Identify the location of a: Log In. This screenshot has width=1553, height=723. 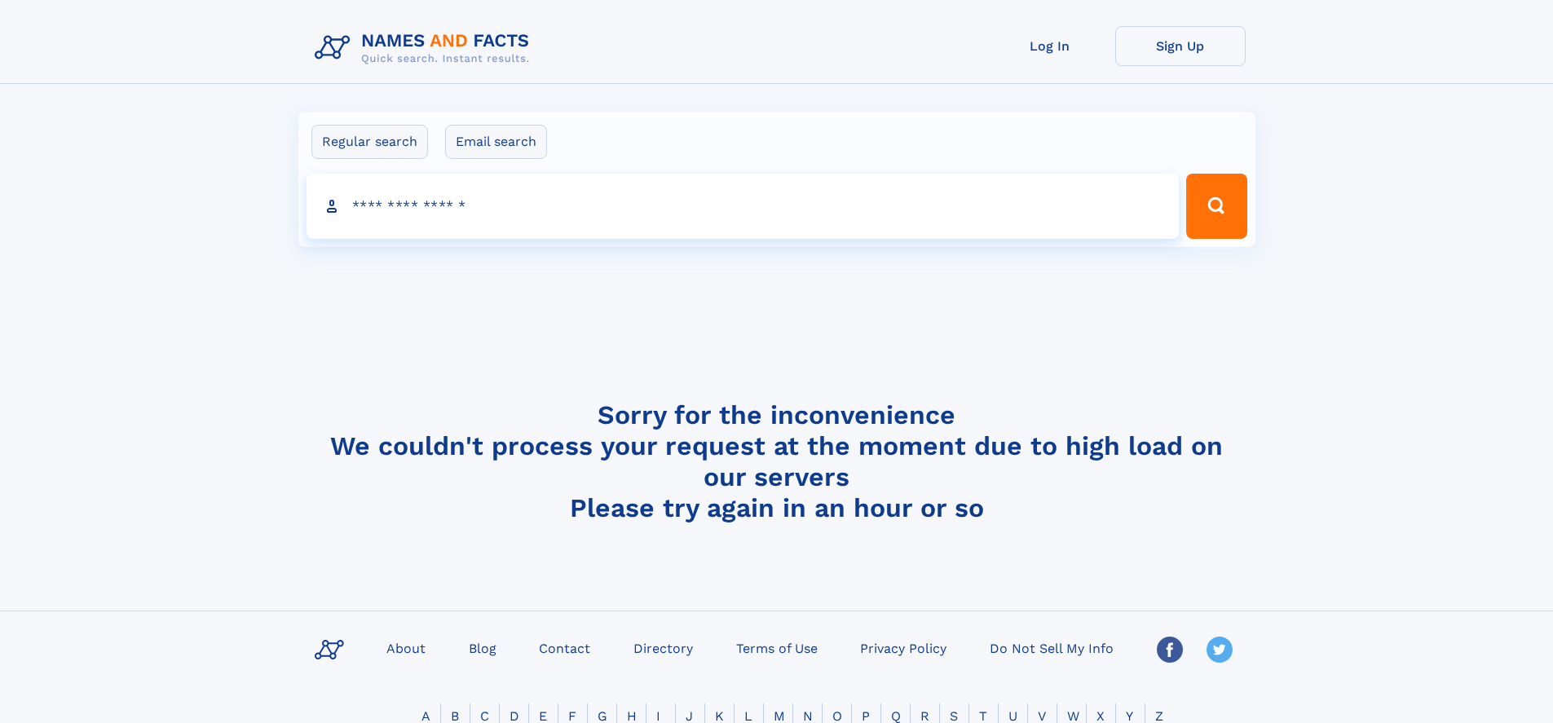
(1050, 46).